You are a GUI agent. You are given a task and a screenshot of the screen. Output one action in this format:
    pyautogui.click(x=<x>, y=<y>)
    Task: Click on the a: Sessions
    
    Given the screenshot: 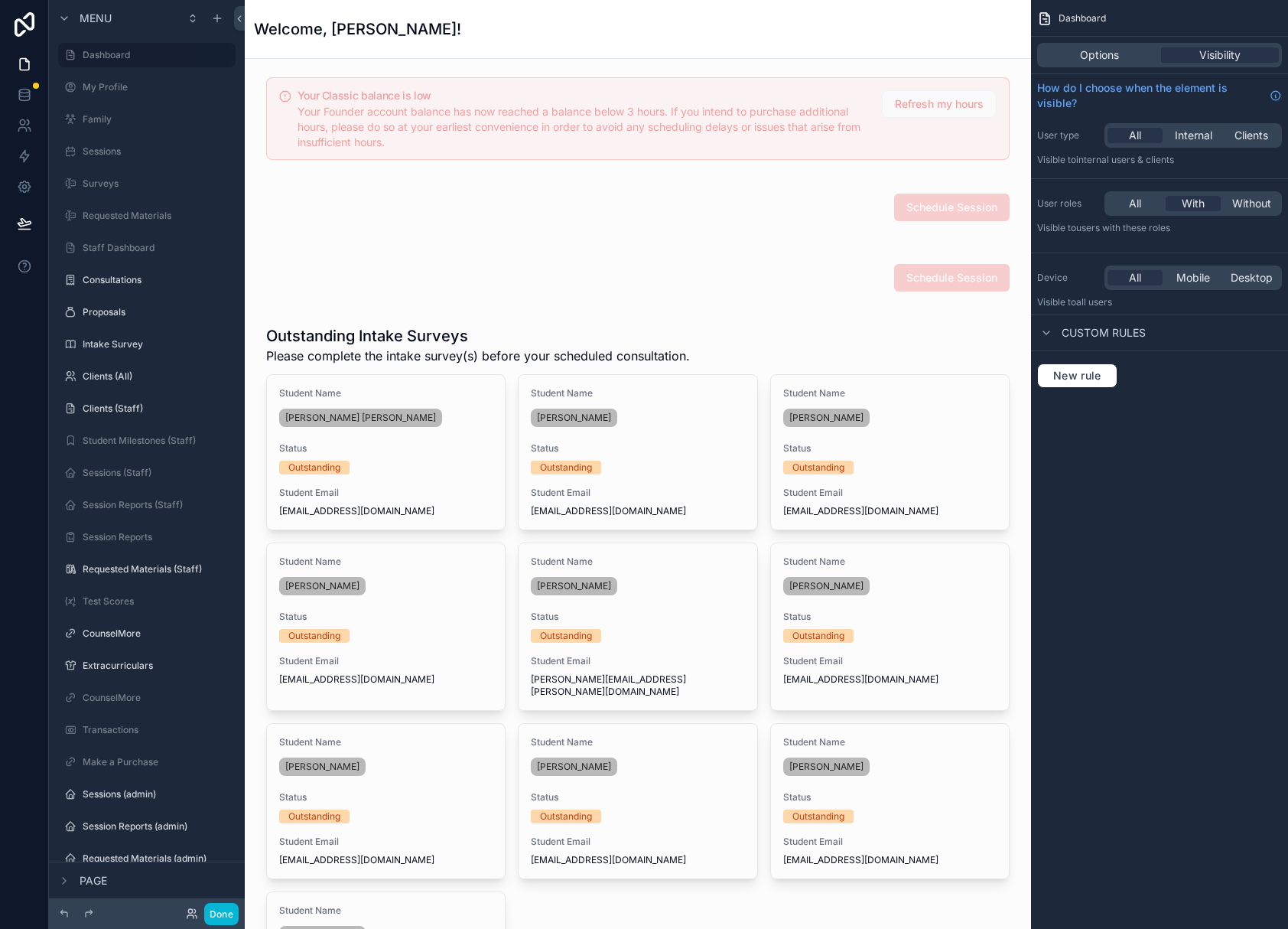 What is the action you would take?
    pyautogui.click(x=147, y=151)
    